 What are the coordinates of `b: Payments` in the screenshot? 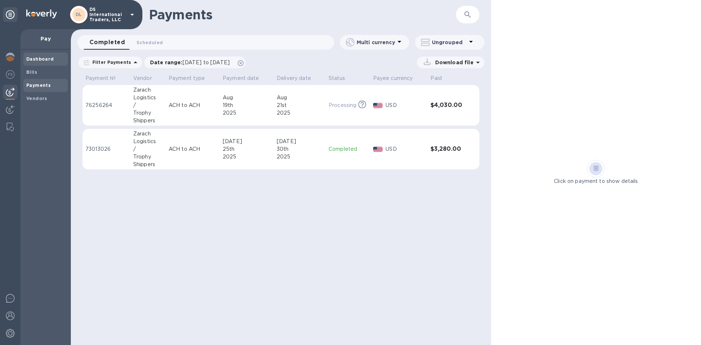 It's located at (38, 85).